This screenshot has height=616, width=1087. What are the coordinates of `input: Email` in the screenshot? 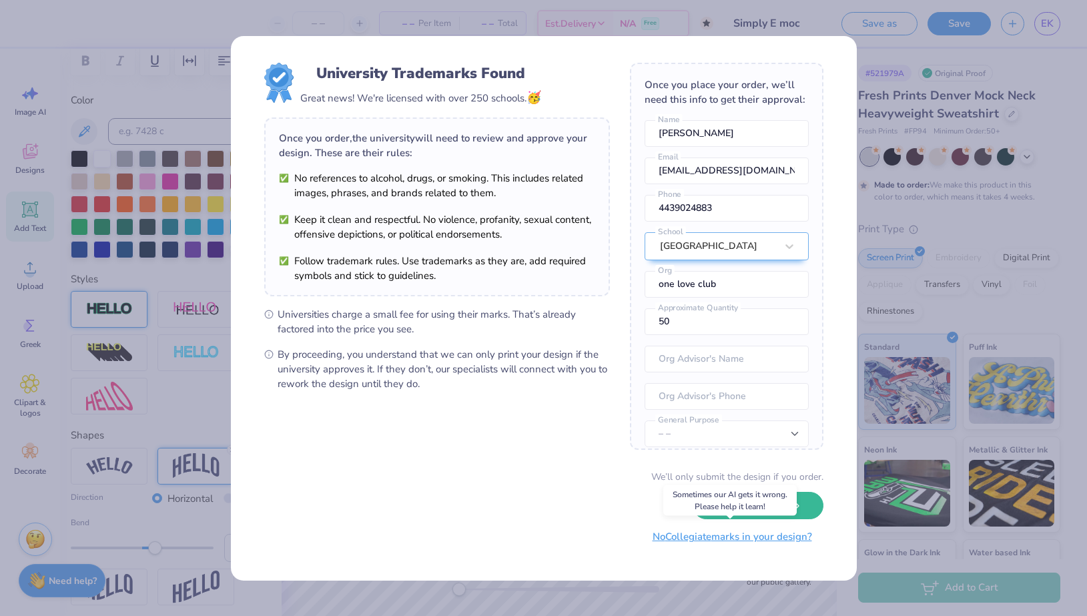 It's located at (727, 171).